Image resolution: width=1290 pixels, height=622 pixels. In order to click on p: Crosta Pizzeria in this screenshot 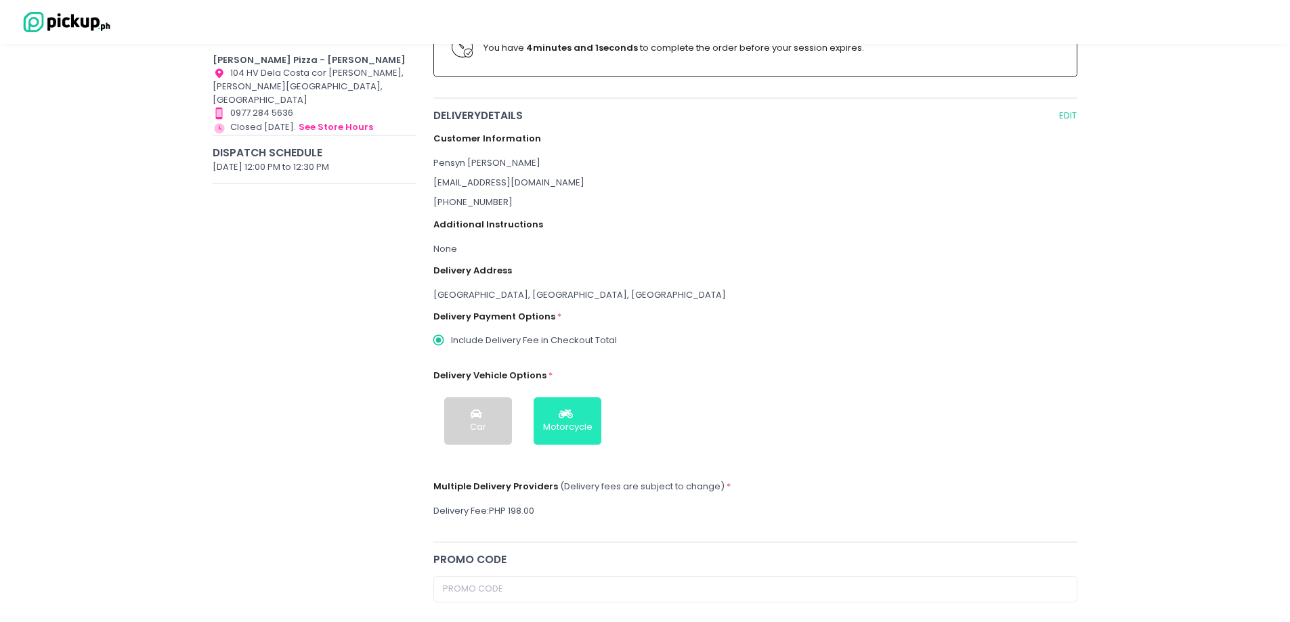, I will do `click(314, 31)`.